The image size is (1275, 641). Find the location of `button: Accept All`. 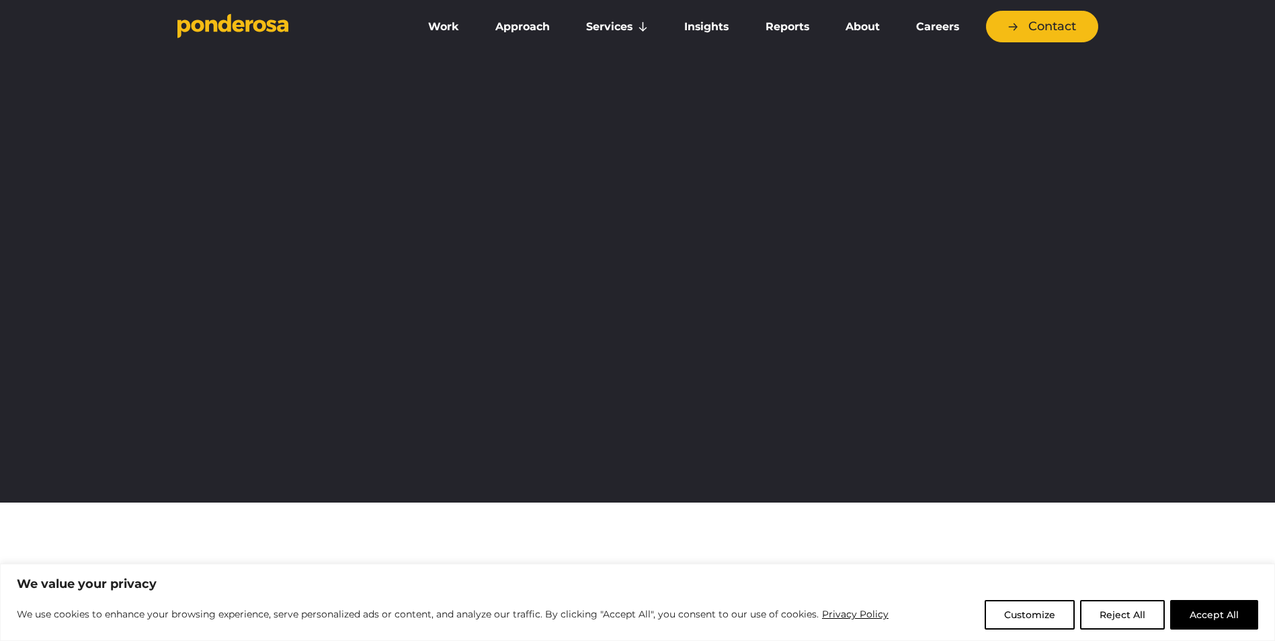

button: Accept All is located at coordinates (1214, 615).